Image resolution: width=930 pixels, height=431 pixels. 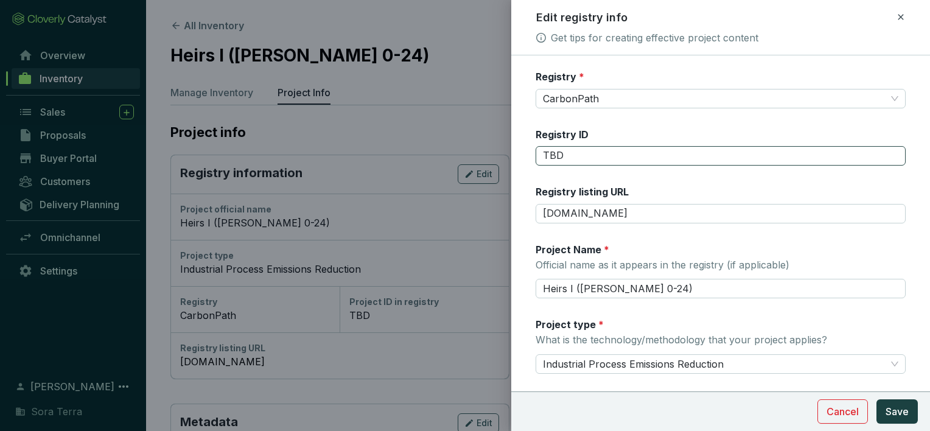 I want to click on label: Project type, so click(x=570, y=325).